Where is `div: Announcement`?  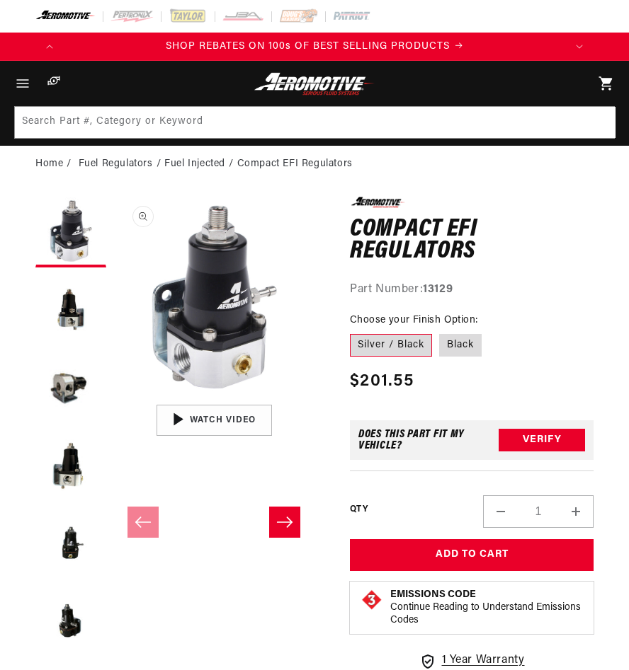 div: Announcement is located at coordinates (314, 47).